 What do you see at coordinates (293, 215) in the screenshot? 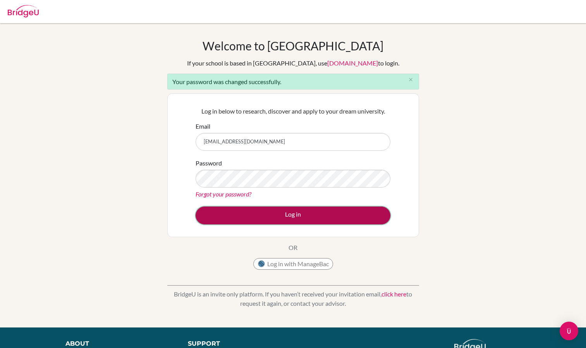
I see `button: Log in` at bounding box center [293, 215].